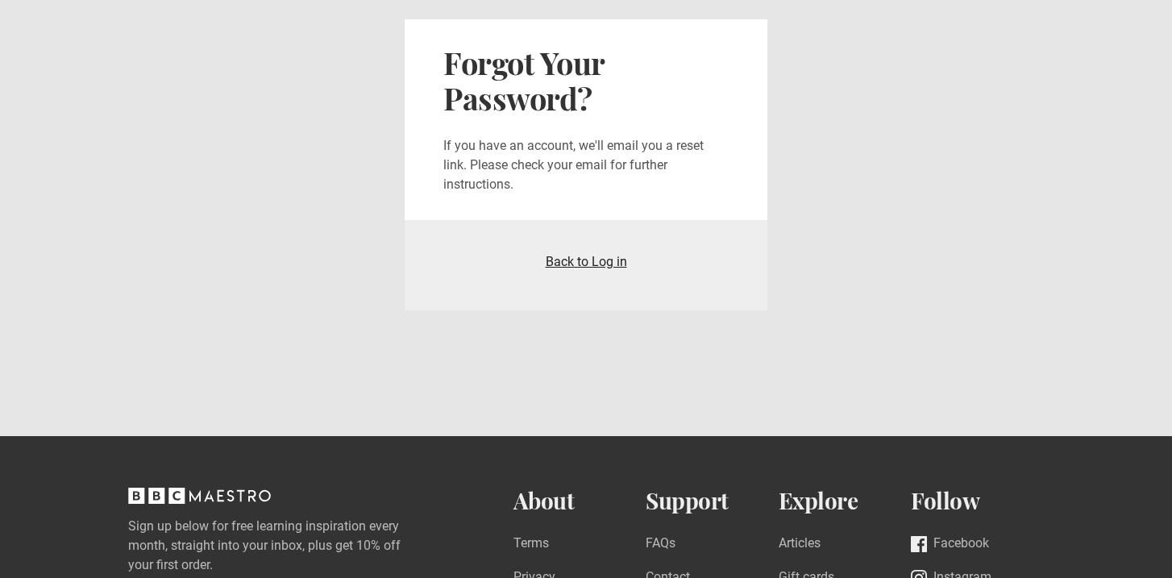  I want to click on a: Facebook, so click(949, 544).